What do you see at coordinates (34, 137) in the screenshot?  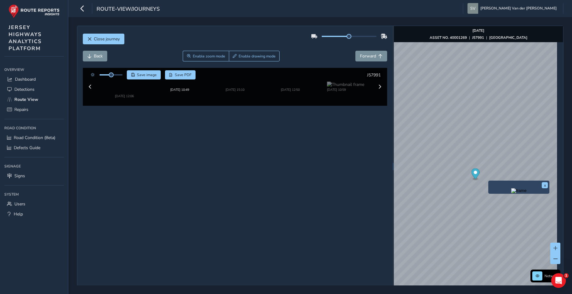 I see `a: Road Condition (Beta)` at bounding box center [34, 137].